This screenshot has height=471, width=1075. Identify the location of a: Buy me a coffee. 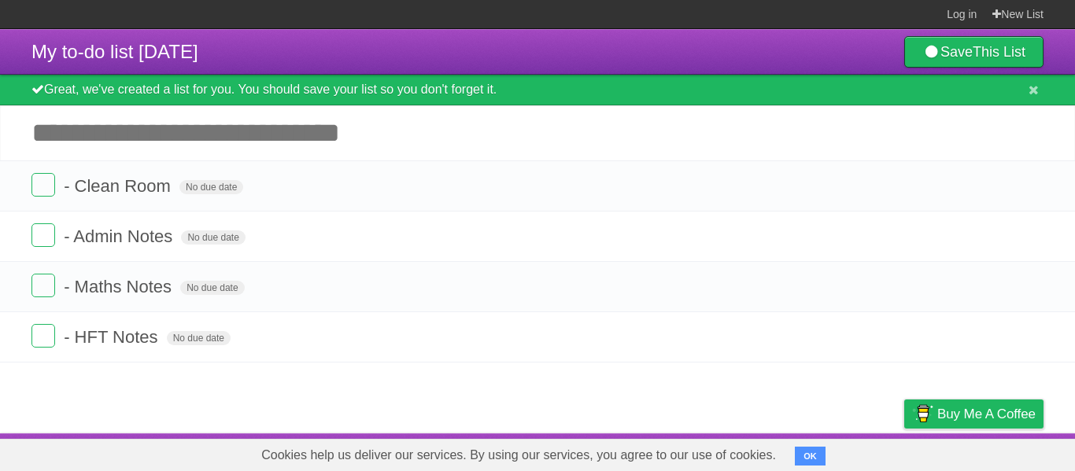
(974, 414).